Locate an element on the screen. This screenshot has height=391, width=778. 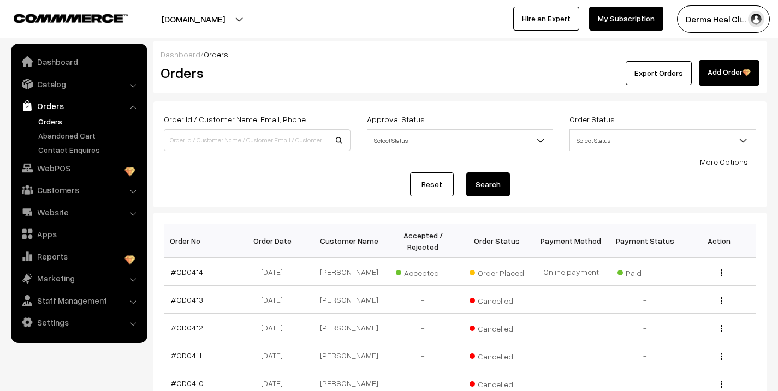
label: Approval Status is located at coordinates (396, 119).